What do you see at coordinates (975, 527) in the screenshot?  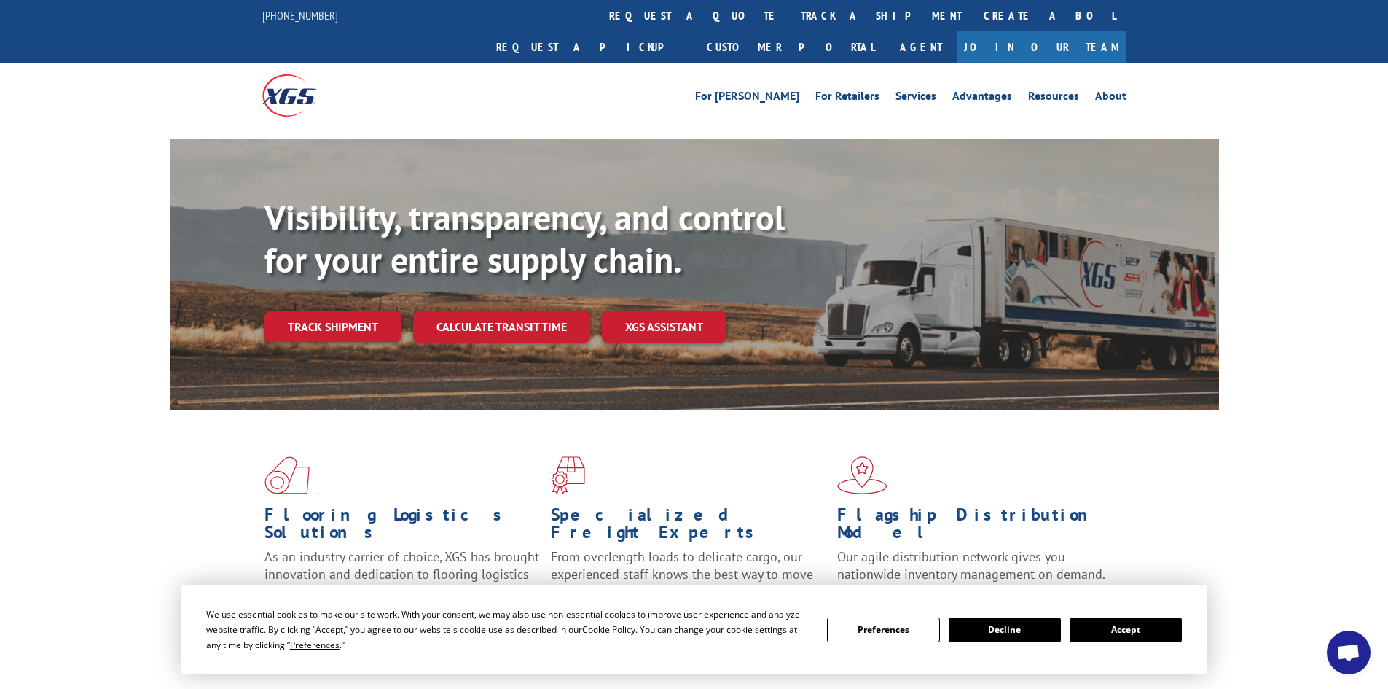 I see `h1: Flagship Distribution Model` at bounding box center [975, 527].